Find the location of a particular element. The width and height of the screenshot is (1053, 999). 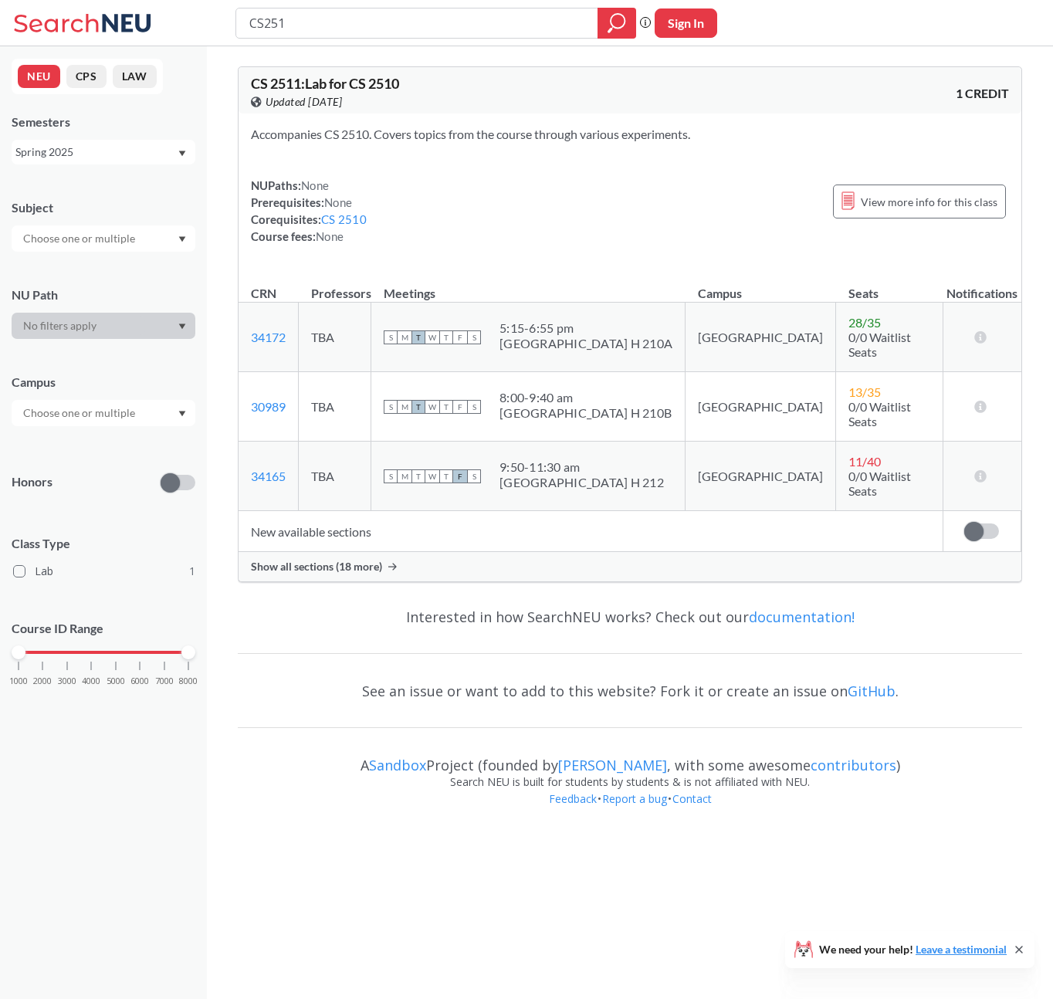

a: 34172 is located at coordinates (268, 337).